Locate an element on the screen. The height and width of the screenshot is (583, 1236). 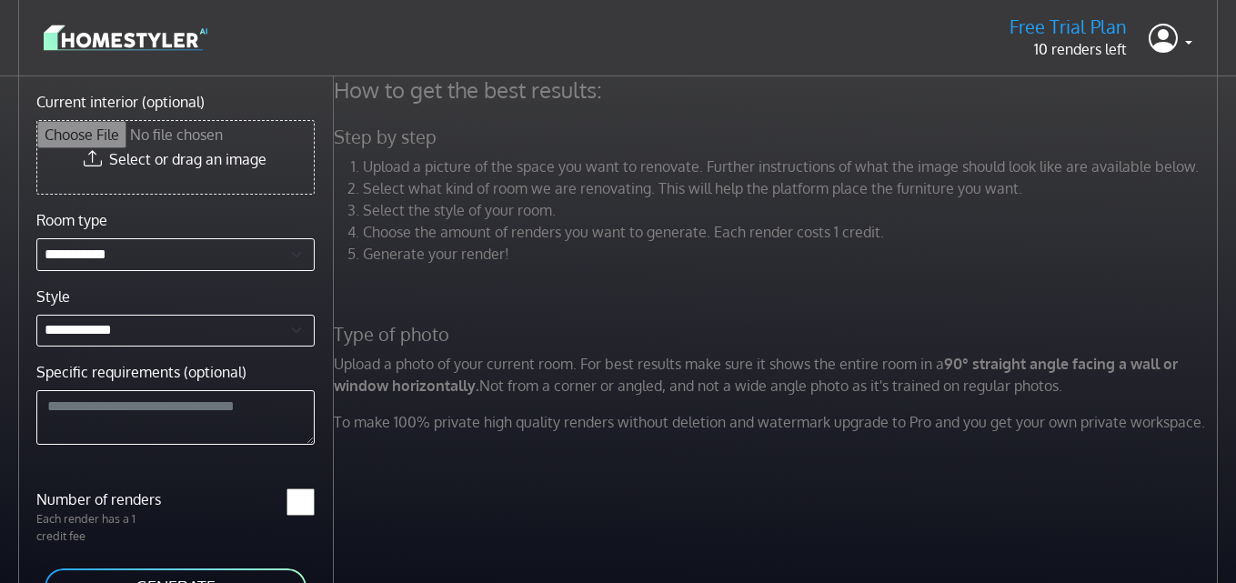
p: Upload a photo of your current room. For best results make sure it shows the entire room in a Not... is located at coordinates (778, 375).